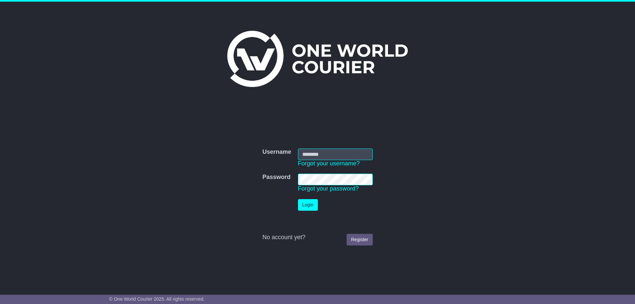  I want to click on label: Password, so click(276, 177).